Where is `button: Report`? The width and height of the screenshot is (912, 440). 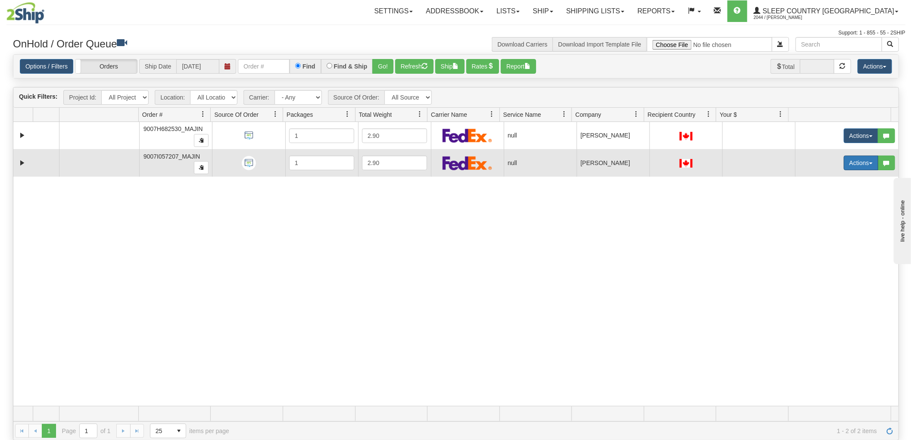 button: Report is located at coordinates (519, 66).